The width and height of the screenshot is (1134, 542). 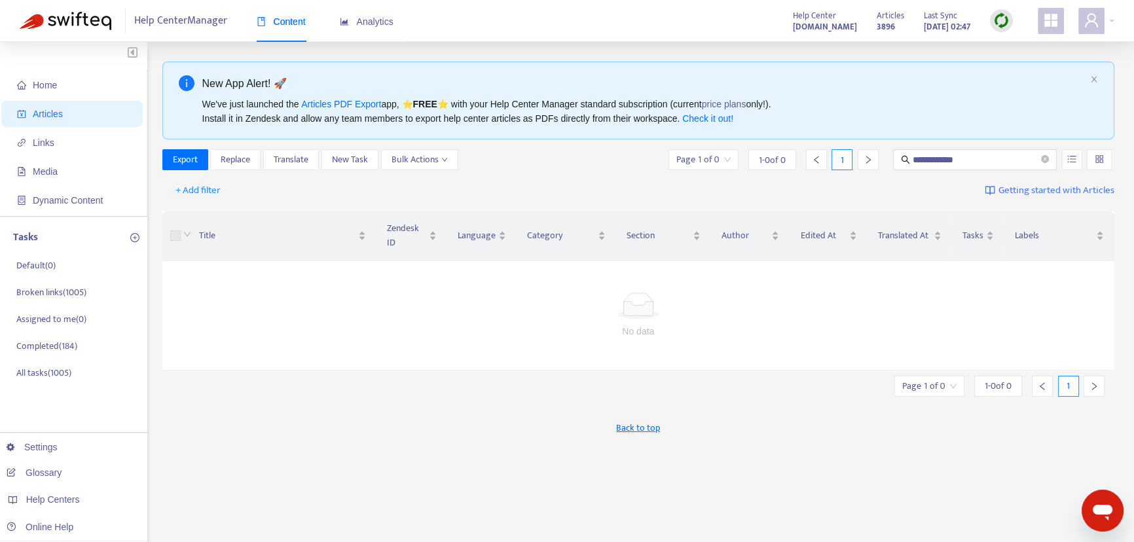 I want to click on span: unordered-list, so click(x=1072, y=159).